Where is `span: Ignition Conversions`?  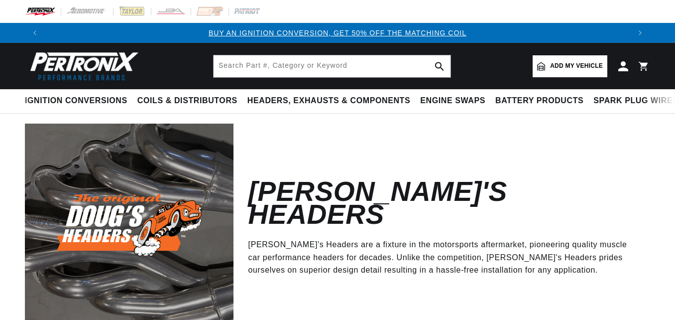
span: Ignition Conversions is located at coordinates (76, 101).